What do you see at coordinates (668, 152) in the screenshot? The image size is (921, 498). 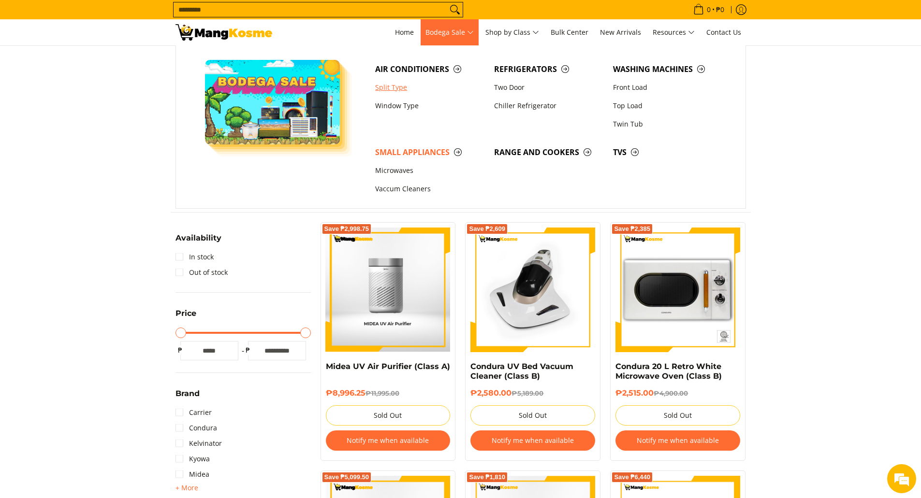 I see `span: TVs` at bounding box center [668, 152].